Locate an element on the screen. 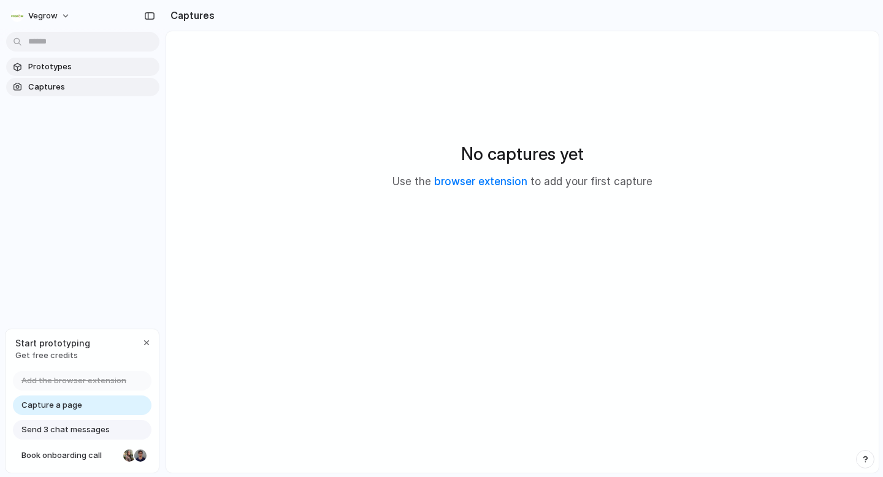 The image size is (883, 477). a: browser extension is located at coordinates (480, 181).